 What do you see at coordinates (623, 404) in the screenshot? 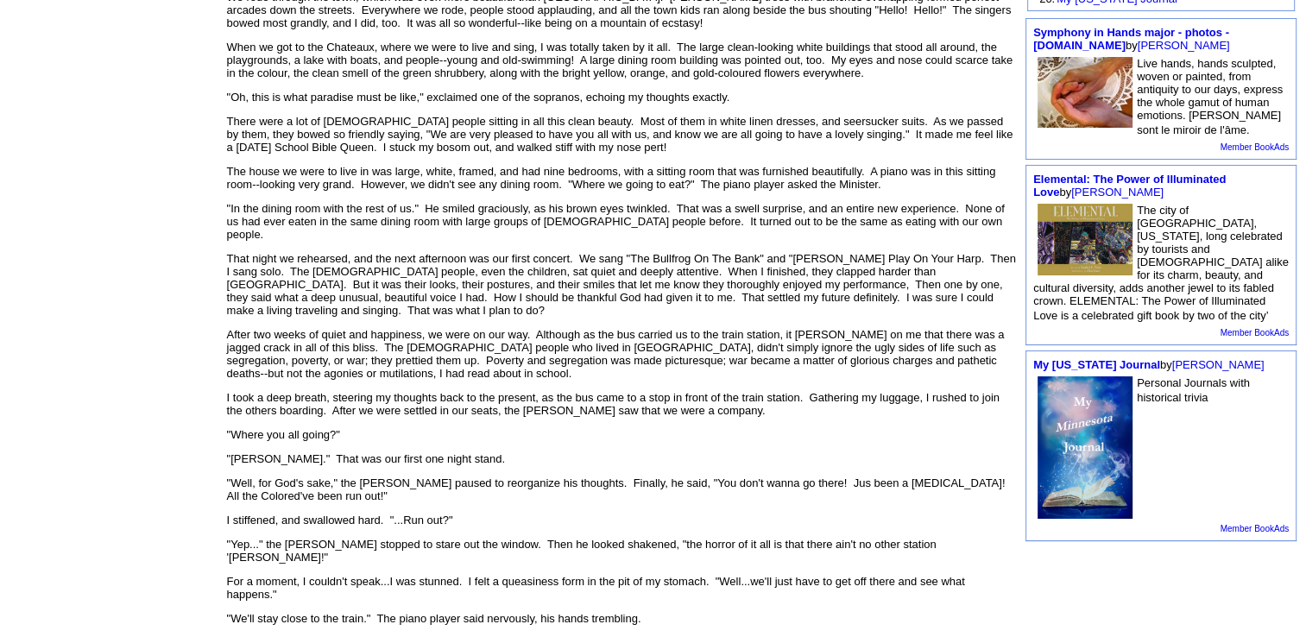
I see `p: I took a deep breath, steering my thoughts back to the present, as the bus came to a stop in fron...` at bounding box center [623, 404].